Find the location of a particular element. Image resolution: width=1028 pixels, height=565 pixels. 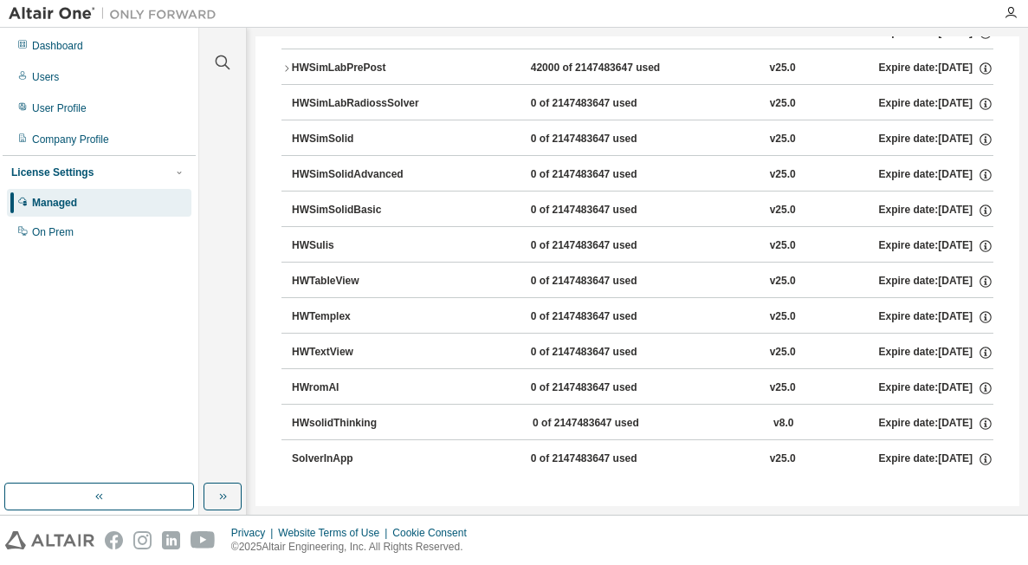

div: HWSimLabPrePost is located at coordinates (370, 68).